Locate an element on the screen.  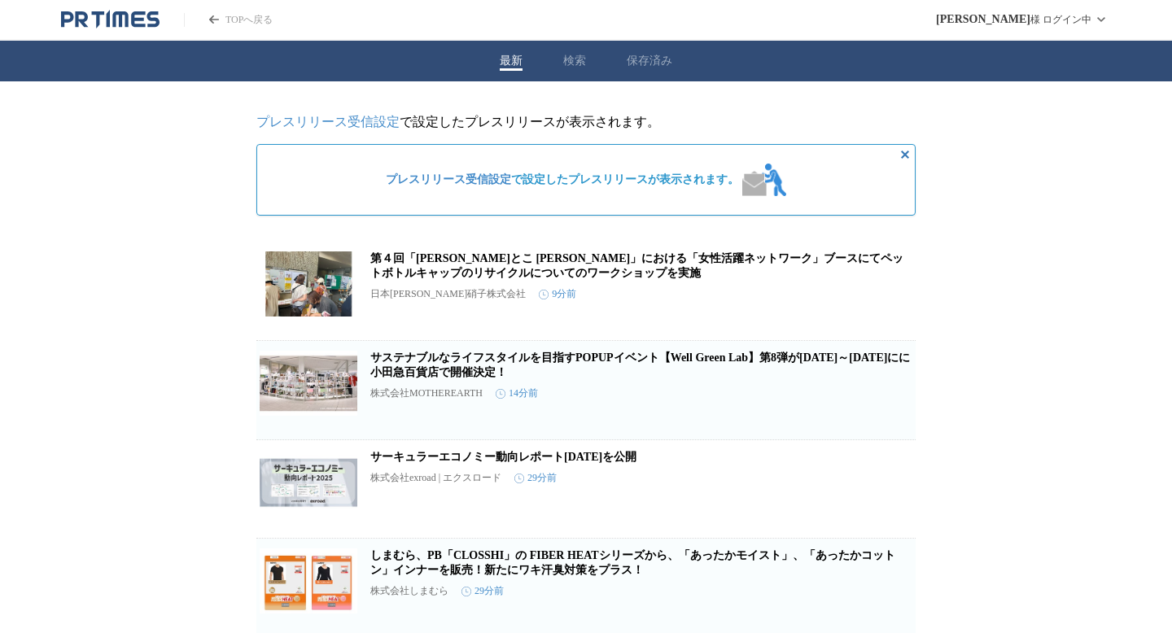
p: 株式会社しまむら is located at coordinates (409, 591).